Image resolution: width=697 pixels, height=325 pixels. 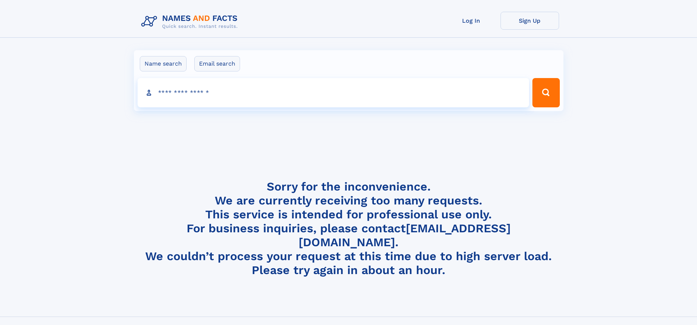 What do you see at coordinates (471, 20) in the screenshot?
I see `a: Log In` at bounding box center [471, 20].